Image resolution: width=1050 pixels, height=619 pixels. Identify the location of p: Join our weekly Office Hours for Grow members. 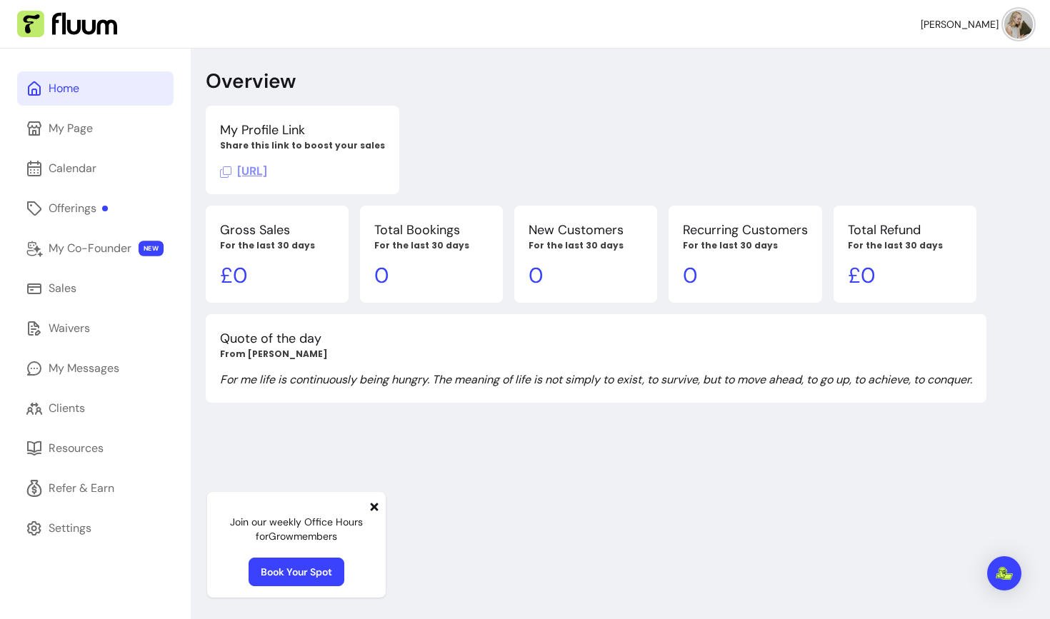
(296, 529).